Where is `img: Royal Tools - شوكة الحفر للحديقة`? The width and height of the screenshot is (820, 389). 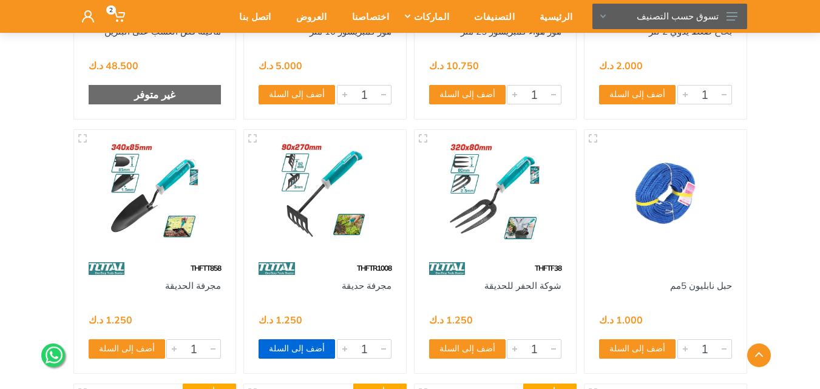
img: Royal Tools - شوكة الحفر للحديقة is located at coordinates (495, 193).